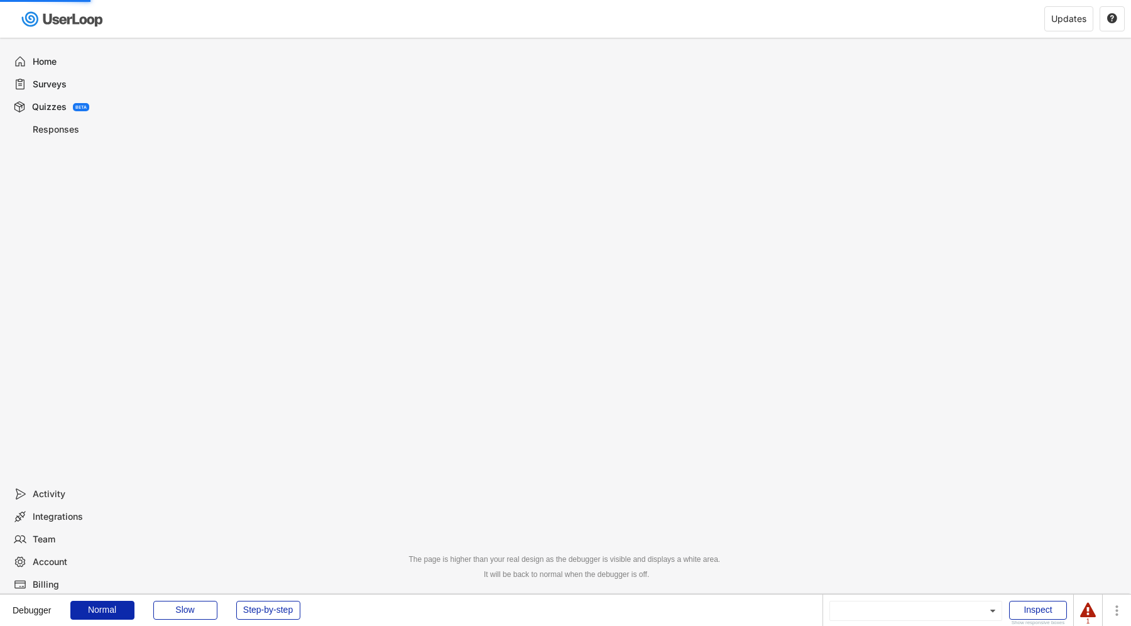 The image size is (1131, 626). Describe the element at coordinates (32, 604) in the screenshot. I see `div: Debugger` at that location.